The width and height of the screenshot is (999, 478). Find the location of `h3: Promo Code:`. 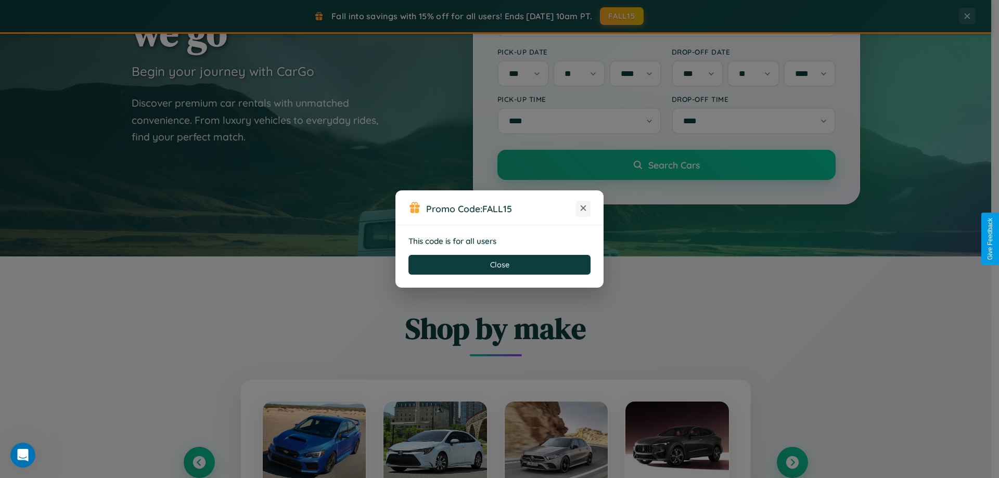

h3: Promo Code: is located at coordinates (501, 209).